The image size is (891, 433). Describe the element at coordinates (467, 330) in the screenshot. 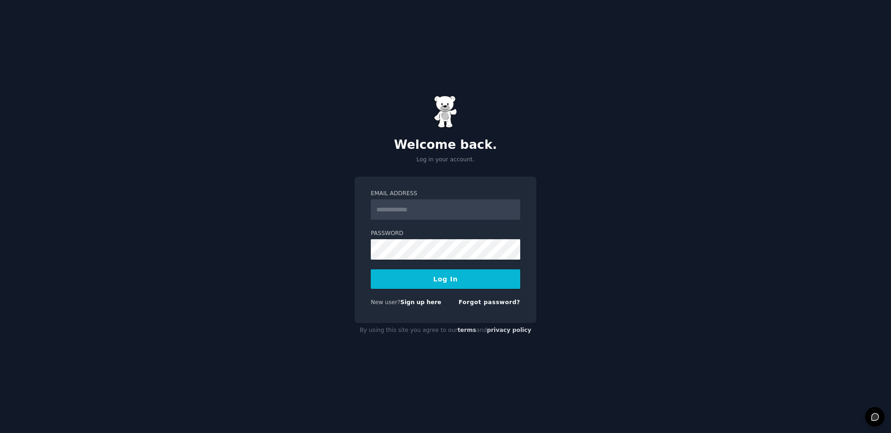

I see `a: terms` at that location.